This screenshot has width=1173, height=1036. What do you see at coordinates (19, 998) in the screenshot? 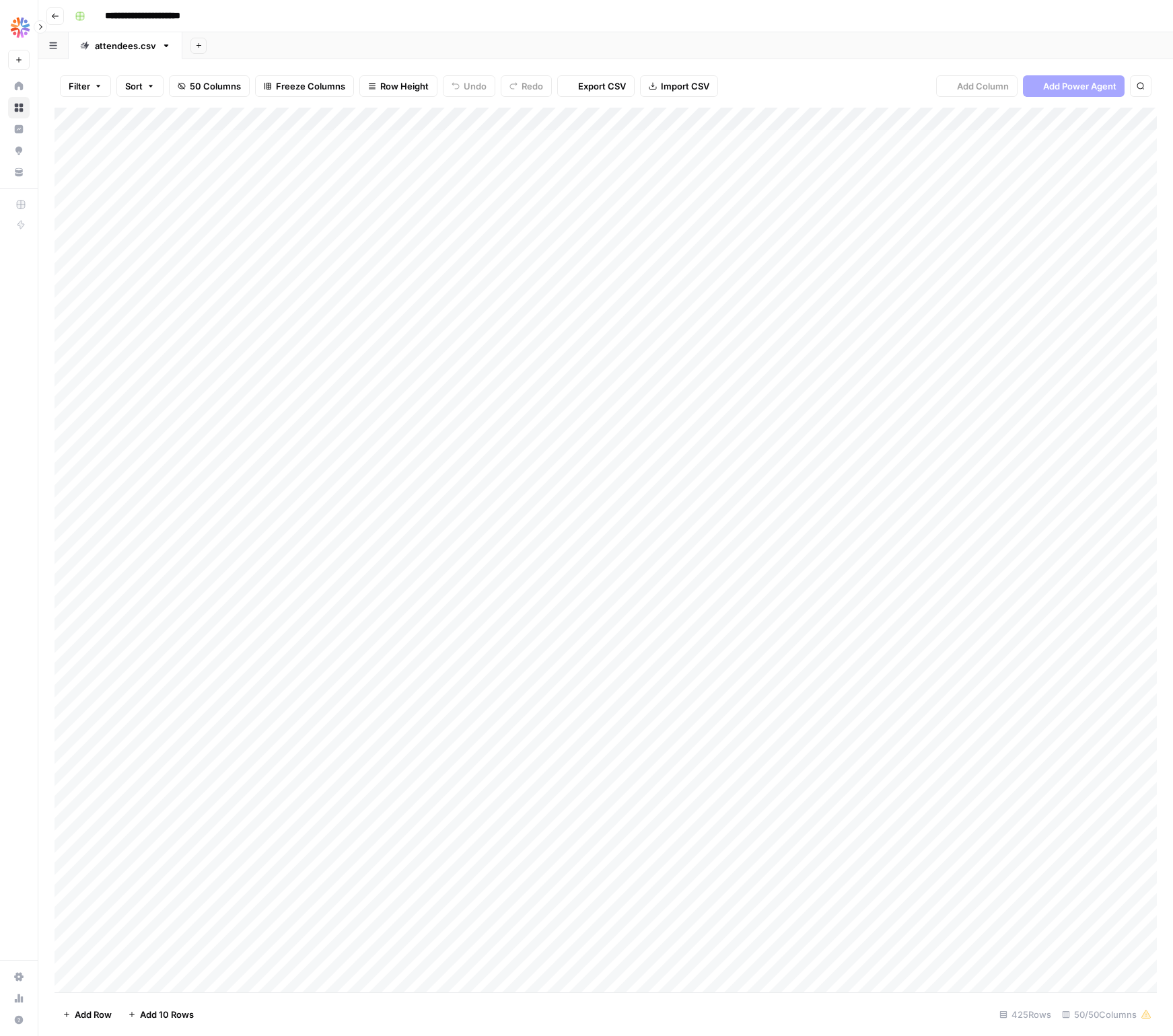
I see `a: Usage` at bounding box center [19, 998].